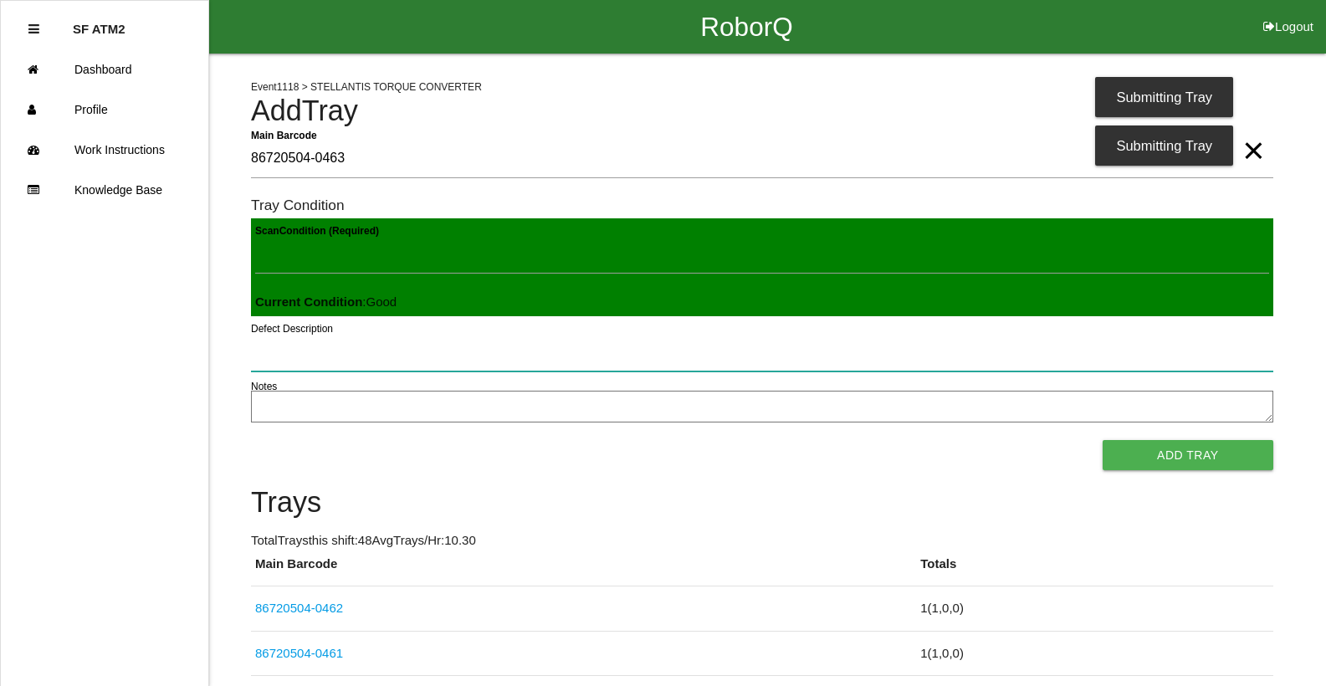  I want to click on h4: Trays, so click(762, 503).